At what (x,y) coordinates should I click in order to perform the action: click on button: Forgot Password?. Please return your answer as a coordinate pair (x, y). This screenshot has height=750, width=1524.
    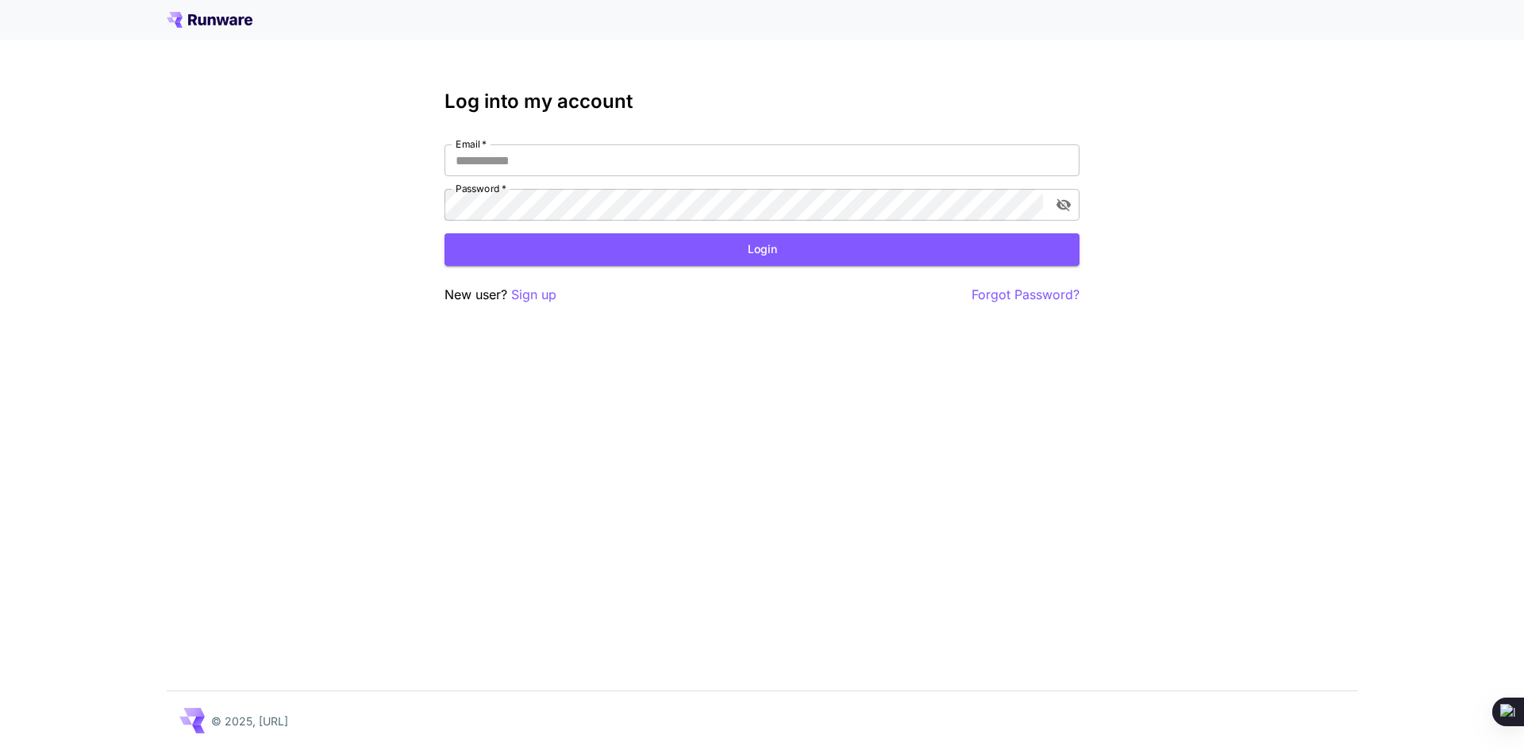
    Looking at the image, I should click on (1025, 294).